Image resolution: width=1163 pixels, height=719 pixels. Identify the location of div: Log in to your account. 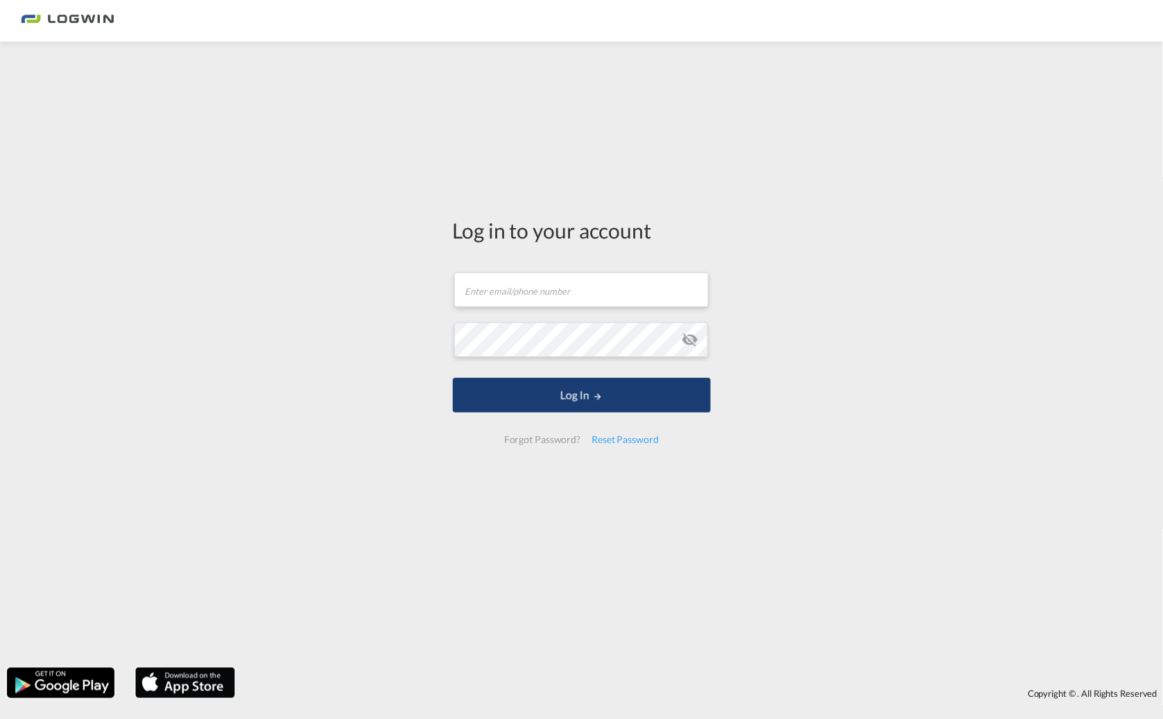
(582, 230).